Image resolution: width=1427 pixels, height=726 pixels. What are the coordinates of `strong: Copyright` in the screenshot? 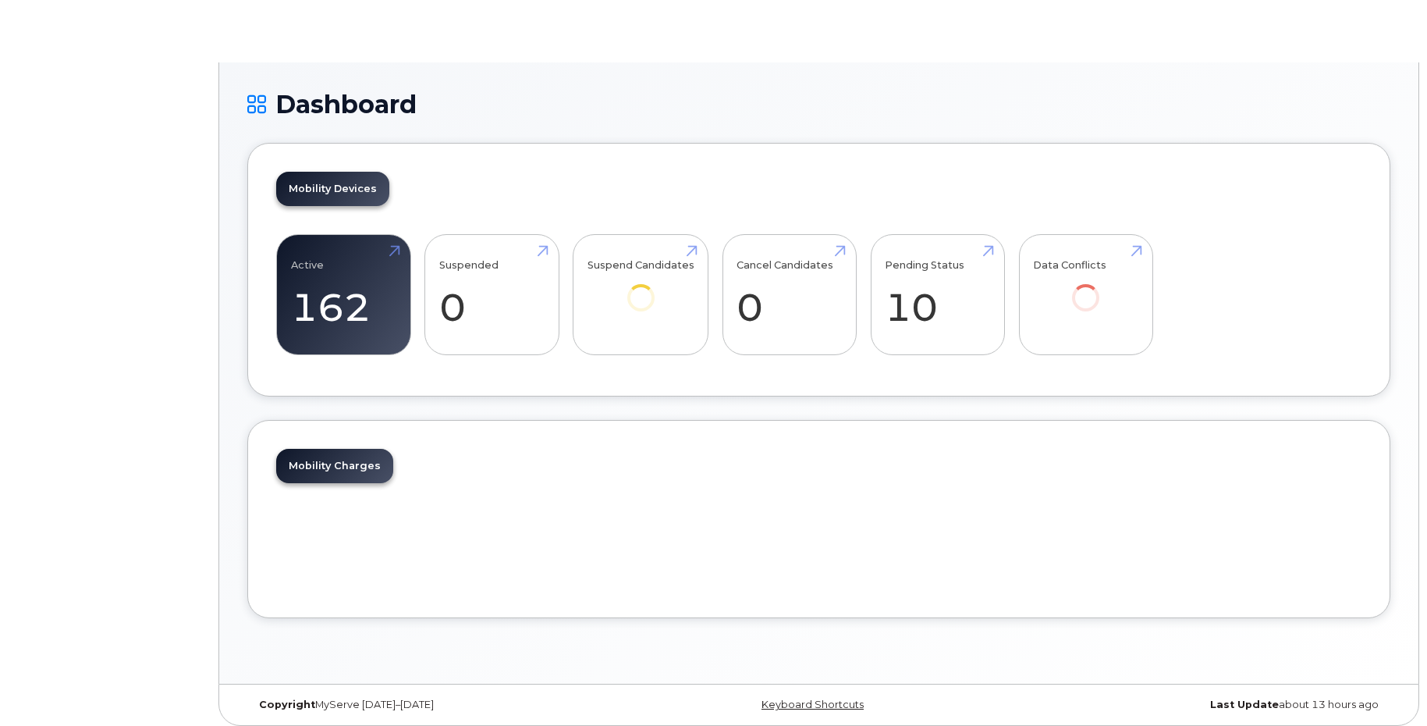 It's located at (287, 704).